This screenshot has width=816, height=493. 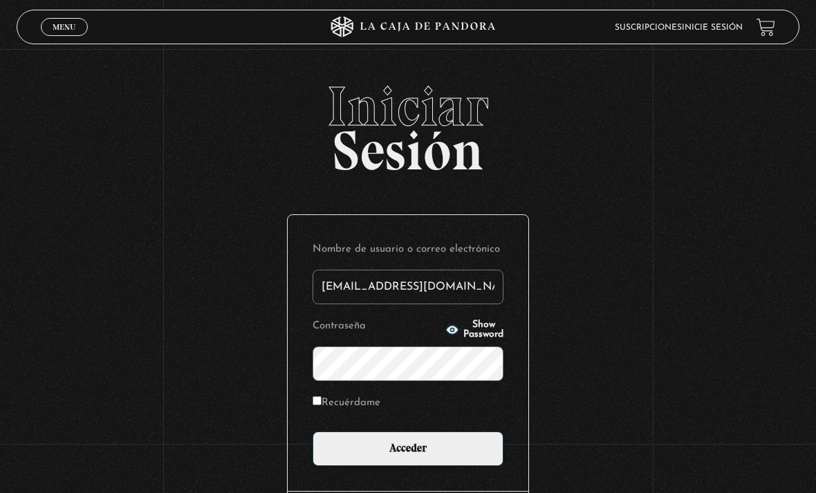 I want to click on label: Nombre de usuario o correo electrónico, so click(x=408, y=249).